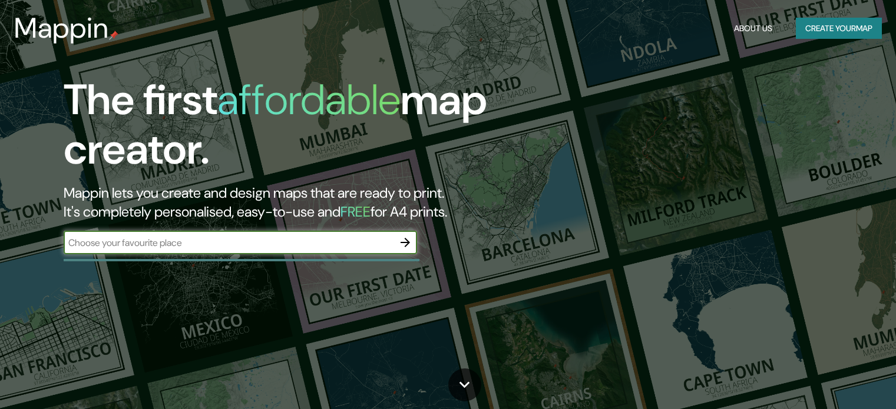  I want to click on img: mappin-pin, so click(114, 35).